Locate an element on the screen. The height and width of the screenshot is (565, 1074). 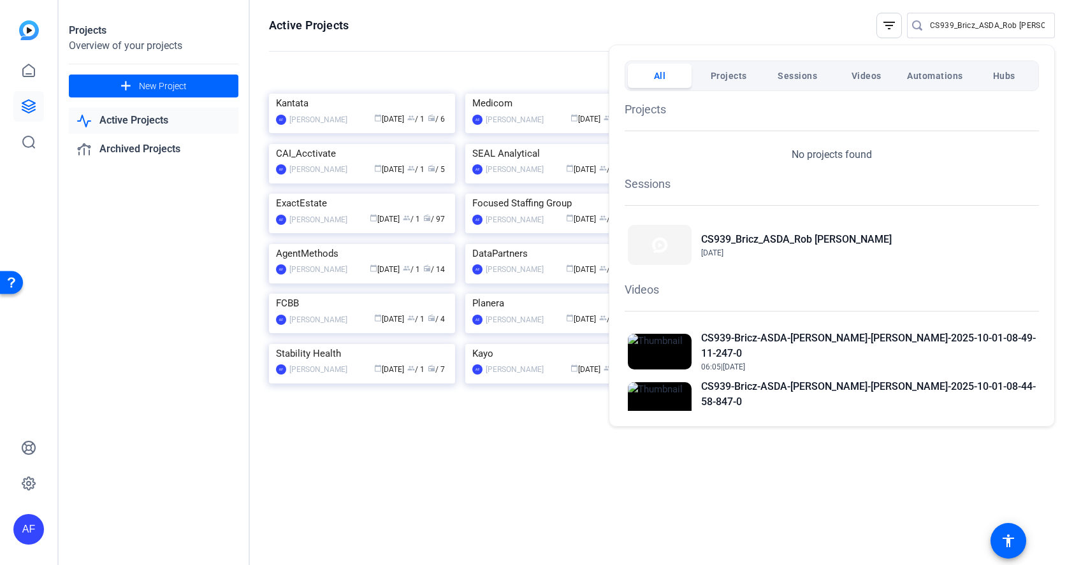
h1: Videos is located at coordinates (831, 289).